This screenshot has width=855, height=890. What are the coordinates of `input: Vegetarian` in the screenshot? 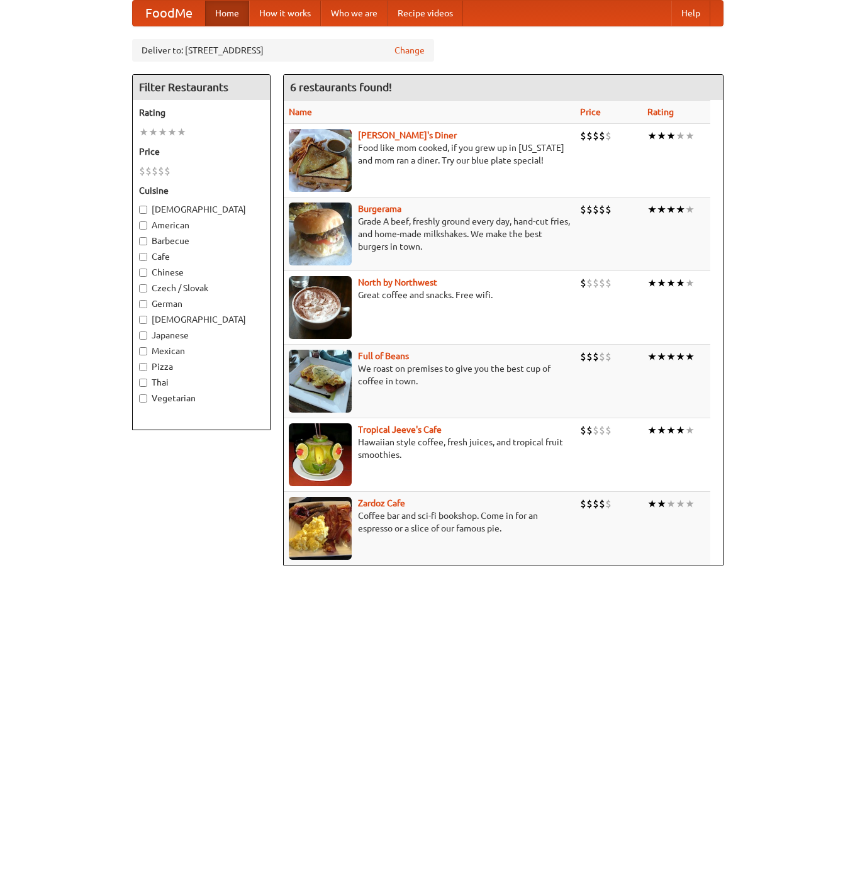 It's located at (143, 398).